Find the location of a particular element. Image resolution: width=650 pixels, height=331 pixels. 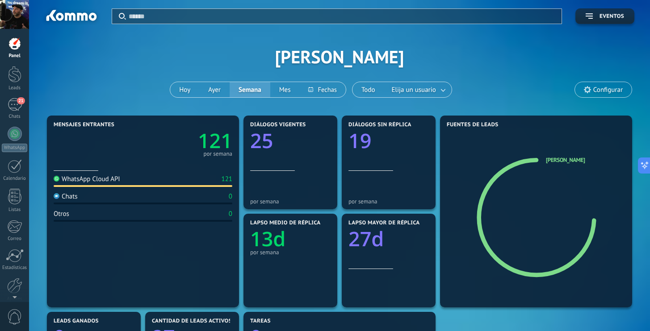

span: Configurar is located at coordinates (608, 90).